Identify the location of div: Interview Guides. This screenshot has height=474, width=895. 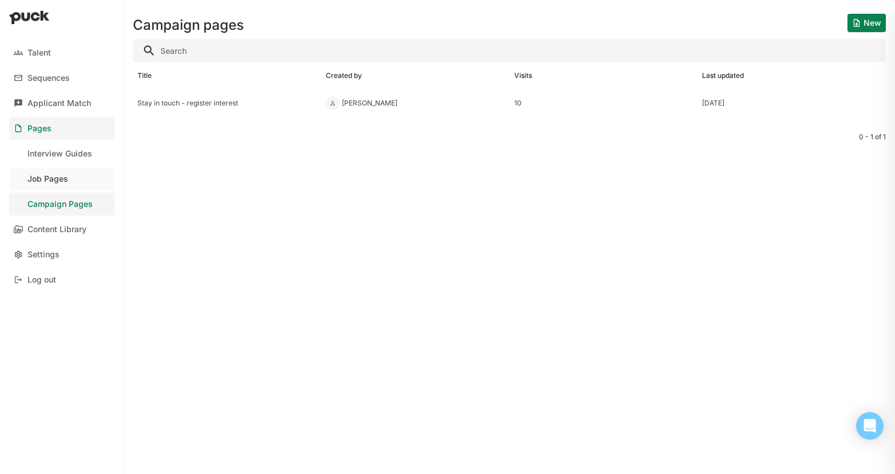
(60, 154).